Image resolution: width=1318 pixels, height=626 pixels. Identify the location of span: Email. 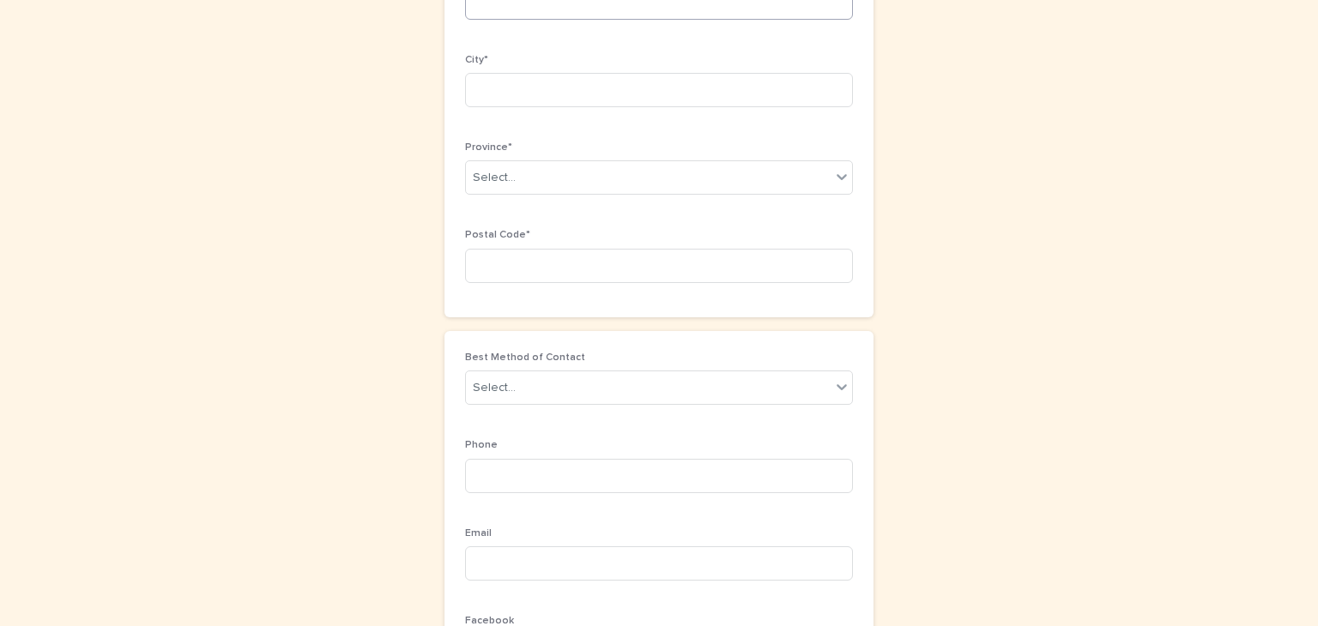
(478, 534).